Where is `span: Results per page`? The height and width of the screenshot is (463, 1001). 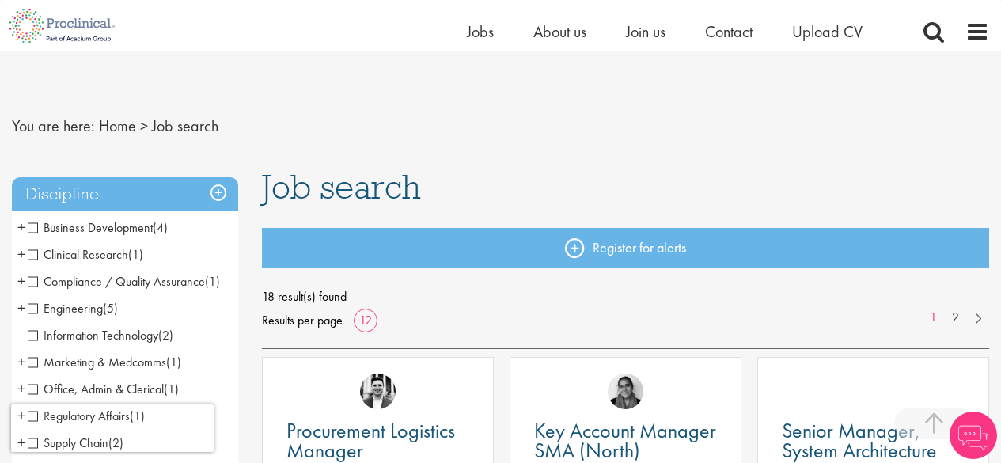 span: Results per page is located at coordinates (302, 321).